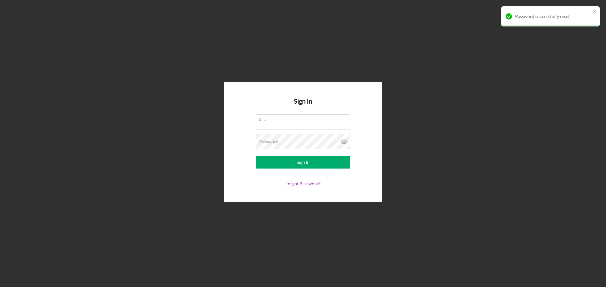  What do you see at coordinates (304, 118) in the screenshot?
I see `label: Email` at bounding box center [304, 118].